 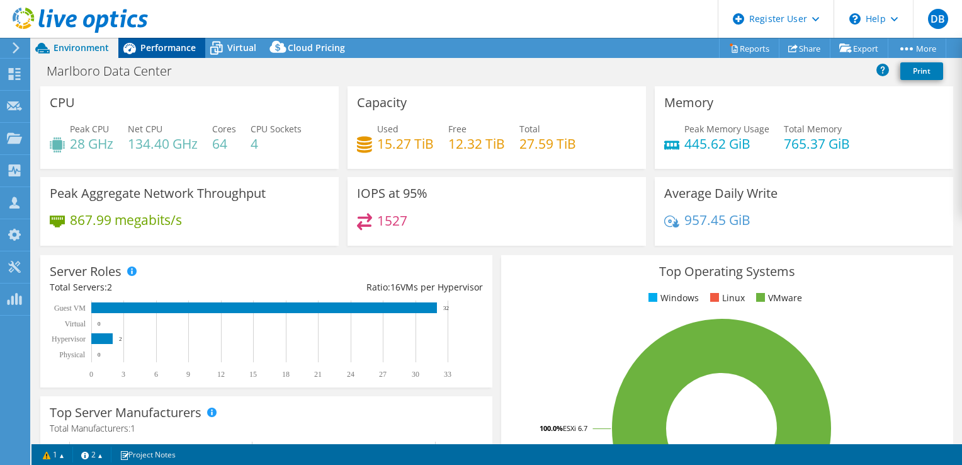 What do you see at coordinates (721, 193) in the screenshot?
I see `h3: Average Daily Write` at bounding box center [721, 193].